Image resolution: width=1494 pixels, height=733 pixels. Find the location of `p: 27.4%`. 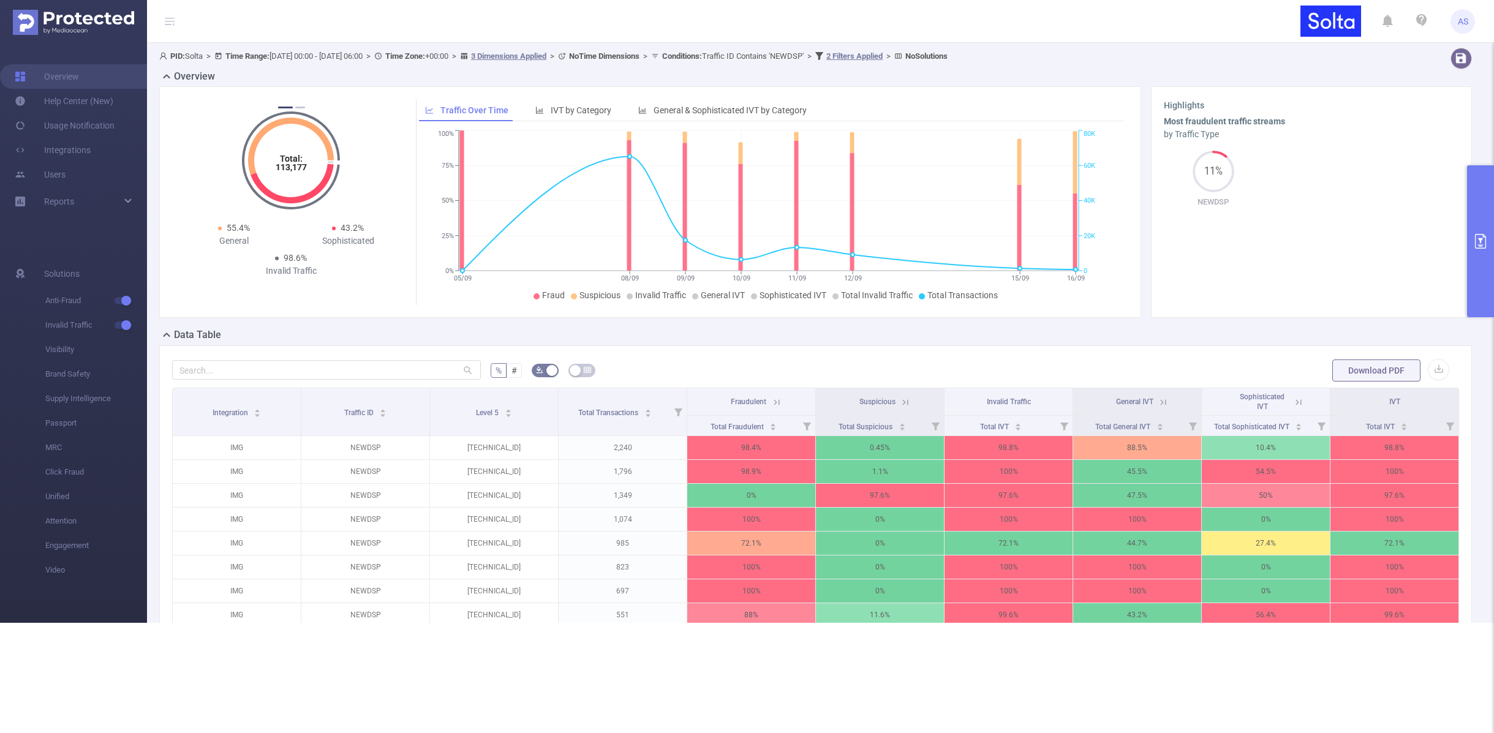

p: 27.4% is located at coordinates (1265, 543).